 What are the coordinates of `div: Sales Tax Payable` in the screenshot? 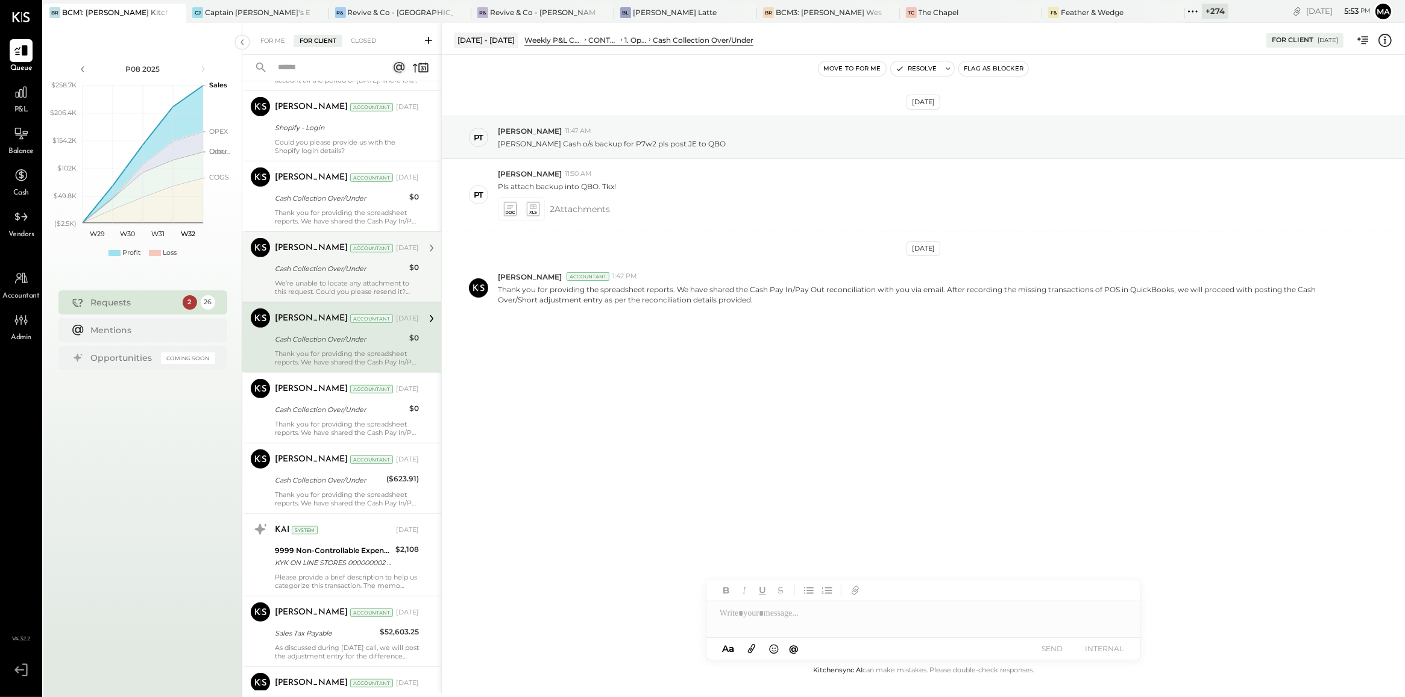 It's located at (325, 633).